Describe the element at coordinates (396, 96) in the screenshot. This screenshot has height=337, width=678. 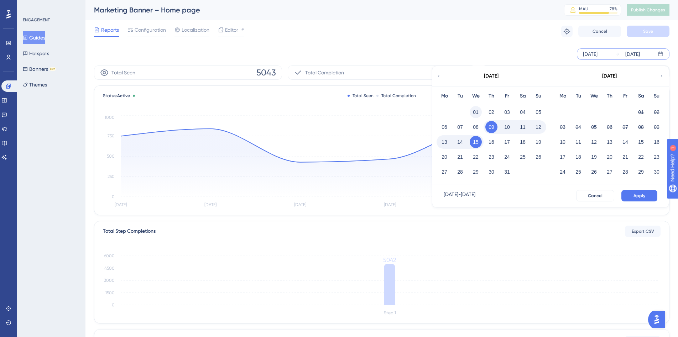
I see `div: Total Completion` at that location.